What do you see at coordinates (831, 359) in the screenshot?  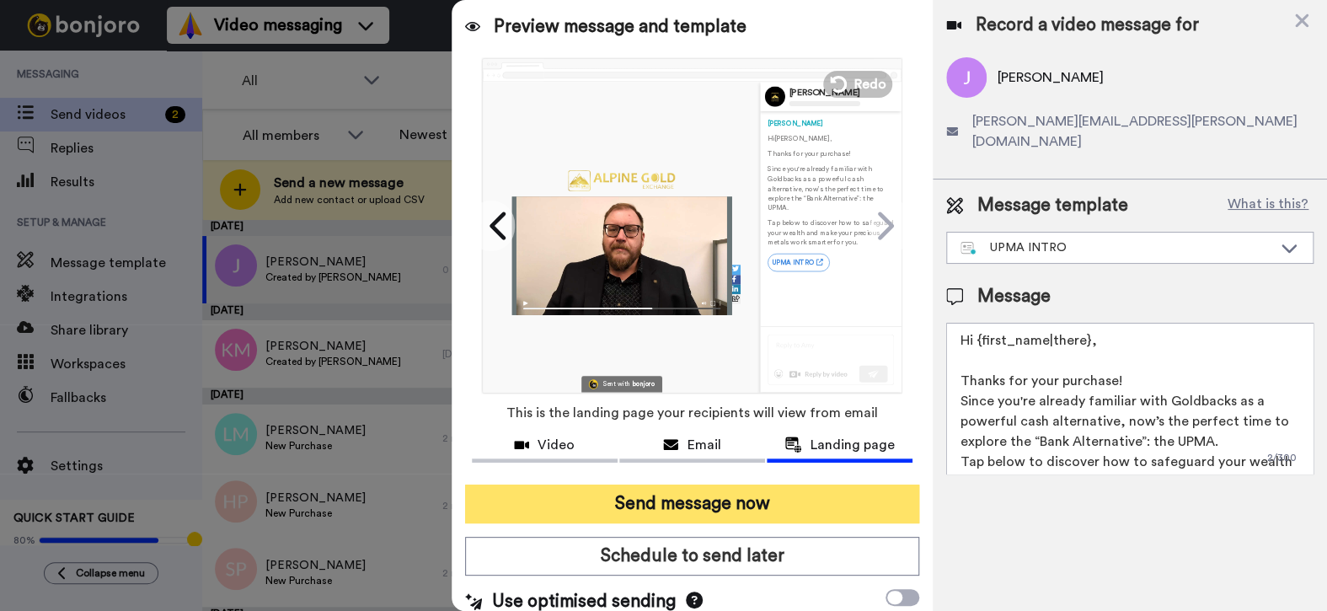 I see `img: reply-preview.svg` at bounding box center [831, 359].